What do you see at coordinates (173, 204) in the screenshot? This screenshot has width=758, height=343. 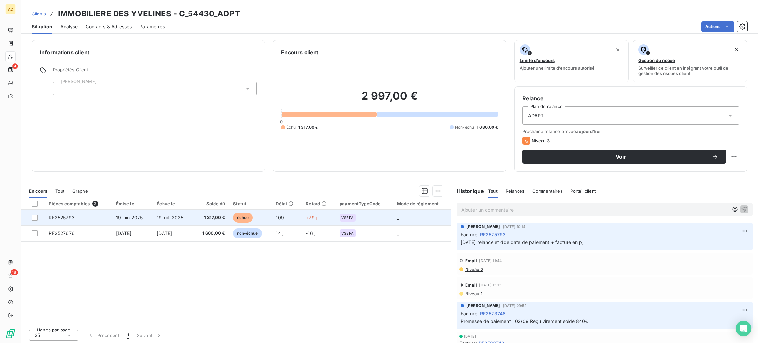 I see `div: Échue le` at bounding box center [173, 204].